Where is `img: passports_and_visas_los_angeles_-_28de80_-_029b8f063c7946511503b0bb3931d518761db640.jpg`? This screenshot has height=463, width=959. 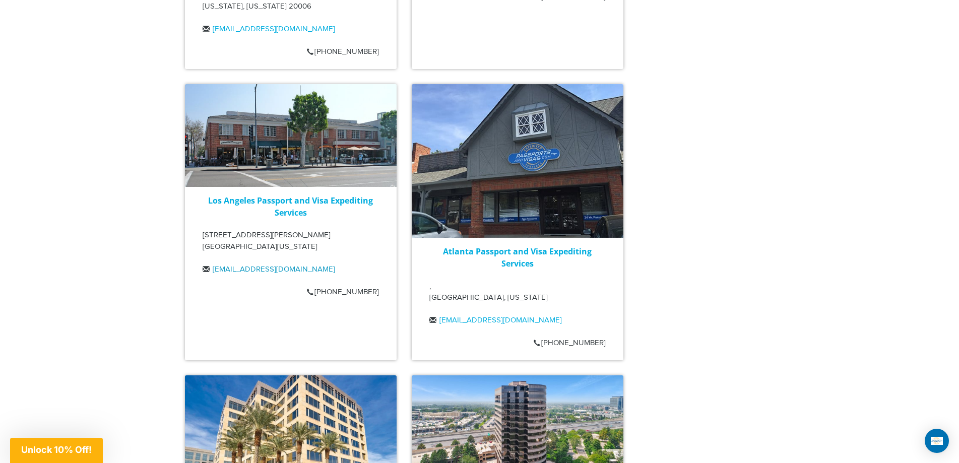
img: passports_and_visas_los_angeles_-_28de80_-_029b8f063c7946511503b0bb3931d518761db640.jpg is located at coordinates (291, 136).